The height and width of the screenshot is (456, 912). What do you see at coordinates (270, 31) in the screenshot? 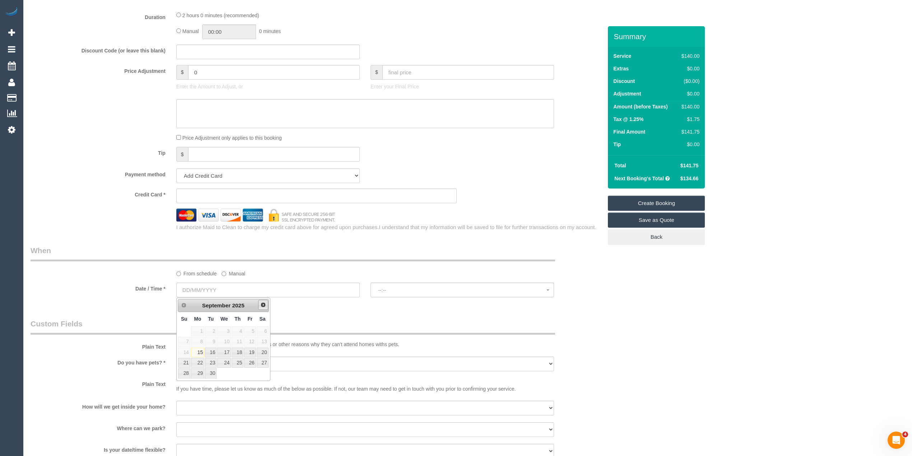
I see `span: 0 minutes` at bounding box center [270, 31].